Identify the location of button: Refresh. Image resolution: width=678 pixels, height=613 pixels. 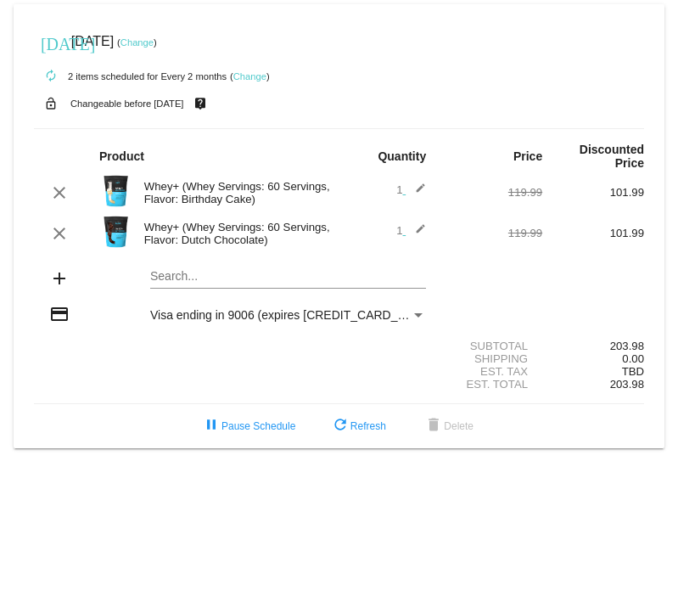
(358, 426).